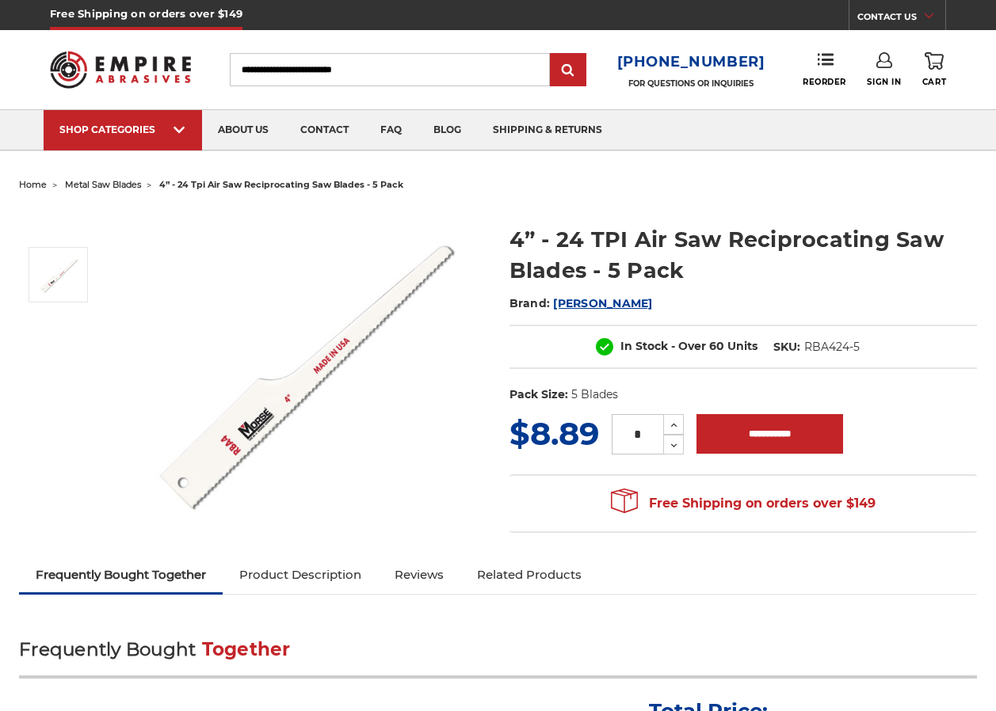 This screenshot has height=711, width=996. What do you see at coordinates (32, 185) in the screenshot?
I see `span: home` at bounding box center [32, 185].